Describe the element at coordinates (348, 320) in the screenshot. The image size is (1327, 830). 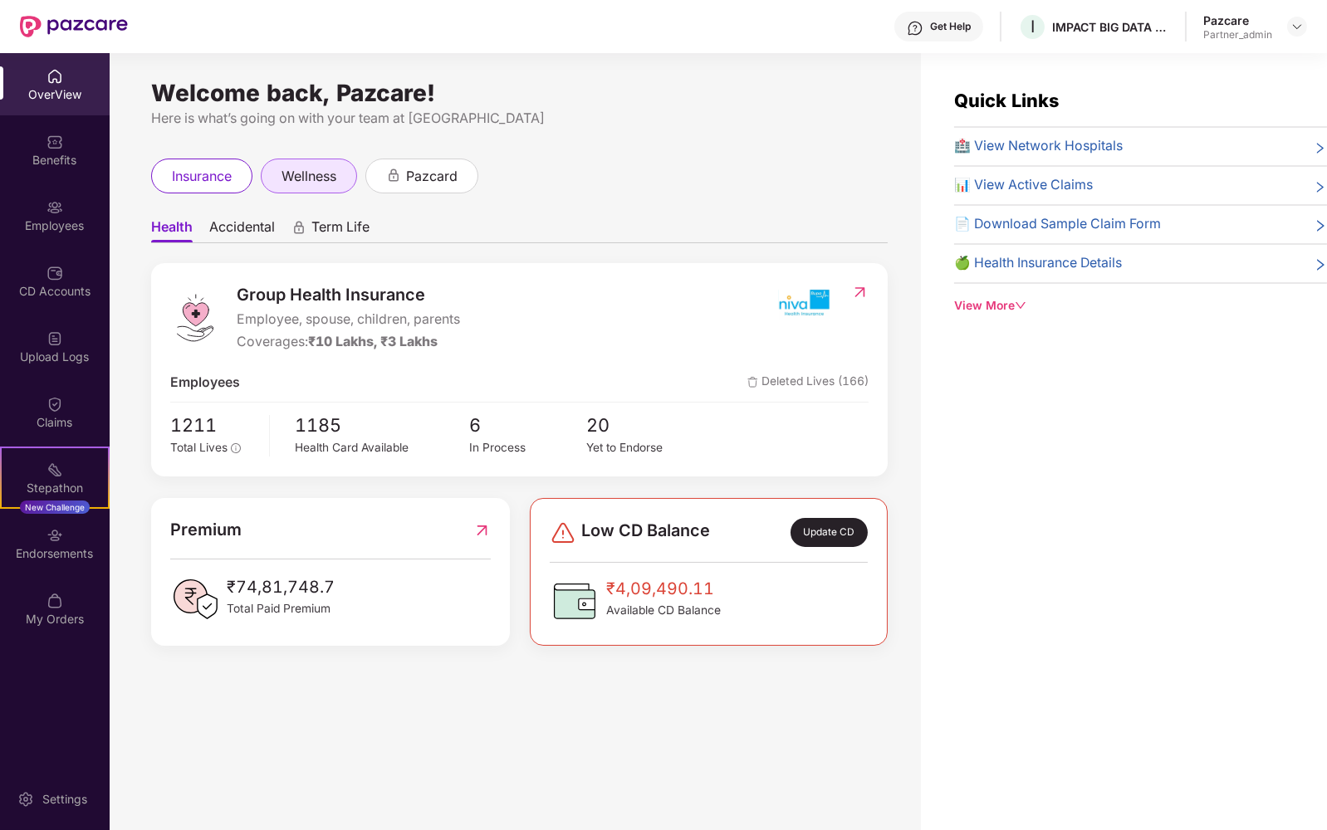
I see `span: Employee, spouse, children, parents` at that location.